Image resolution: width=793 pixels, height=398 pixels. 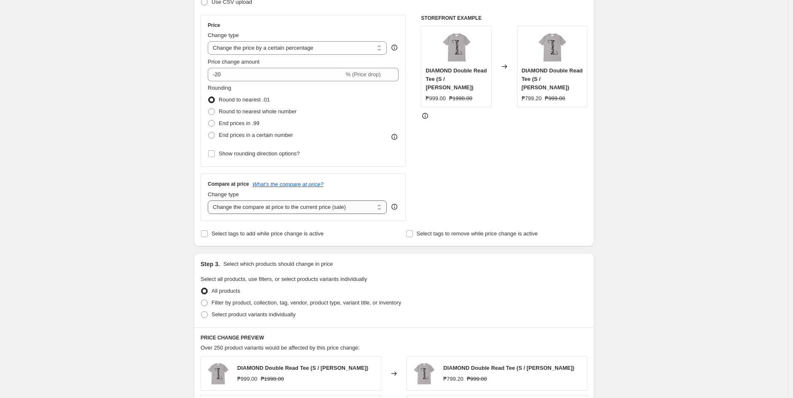 What do you see at coordinates (210, 264) in the screenshot?
I see `h2: Step 3.` at bounding box center [210, 264].